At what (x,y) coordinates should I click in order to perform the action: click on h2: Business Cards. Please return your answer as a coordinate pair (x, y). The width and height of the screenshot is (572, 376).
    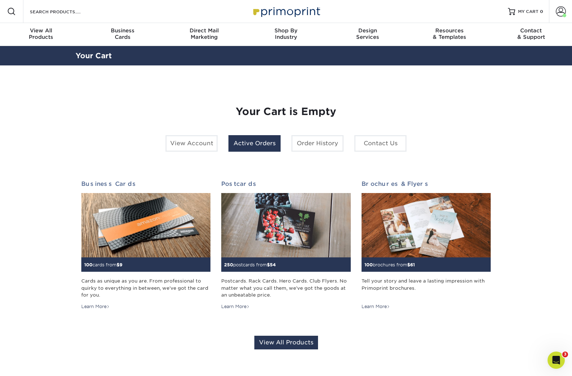
    Looking at the image, I should click on (146, 184).